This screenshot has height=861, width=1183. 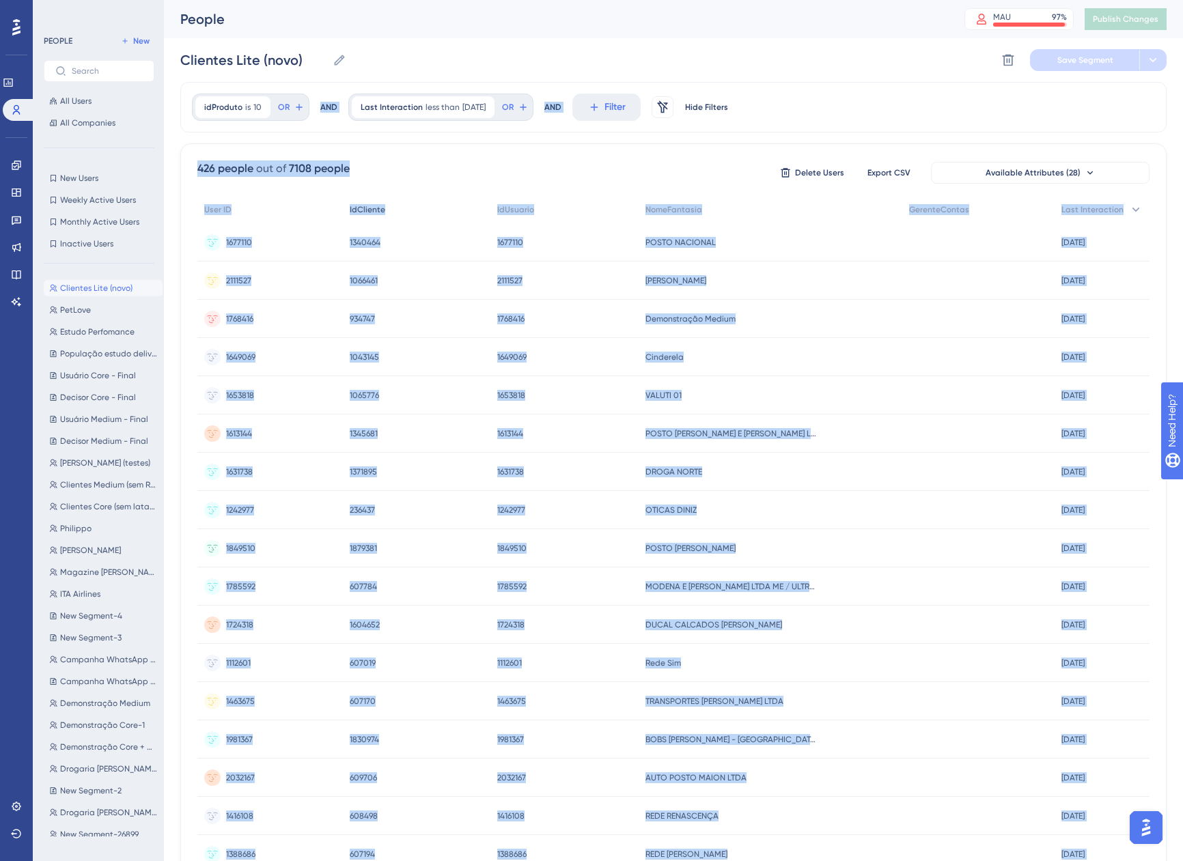 What do you see at coordinates (103, 594) in the screenshot?
I see `button: ITA Airlines` at bounding box center [103, 594].